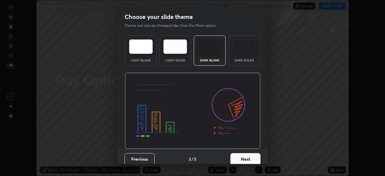 This screenshot has width=385, height=176. I want to click on div: Light Blank, so click(141, 60).